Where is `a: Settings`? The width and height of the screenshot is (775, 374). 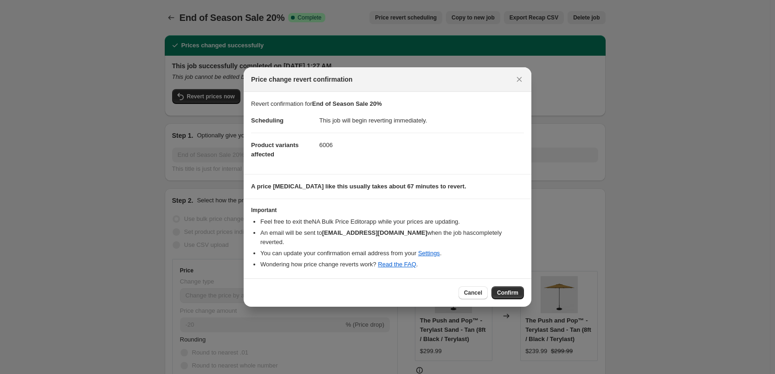 a: Settings is located at coordinates (429, 253).